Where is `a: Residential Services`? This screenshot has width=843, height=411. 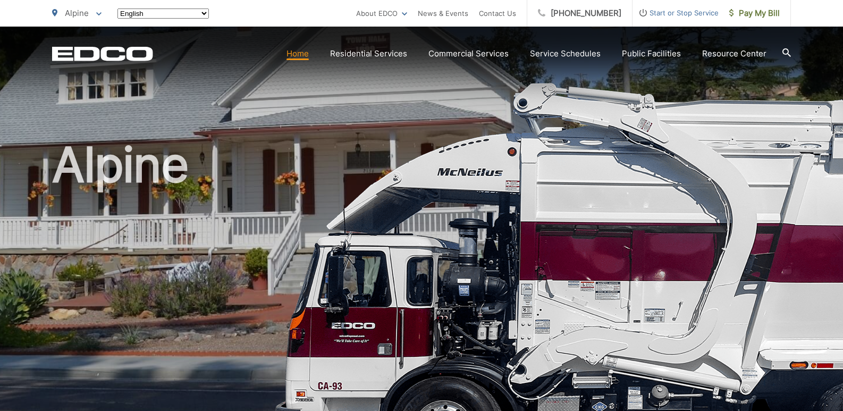 a: Residential Services is located at coordinates (368, 54).